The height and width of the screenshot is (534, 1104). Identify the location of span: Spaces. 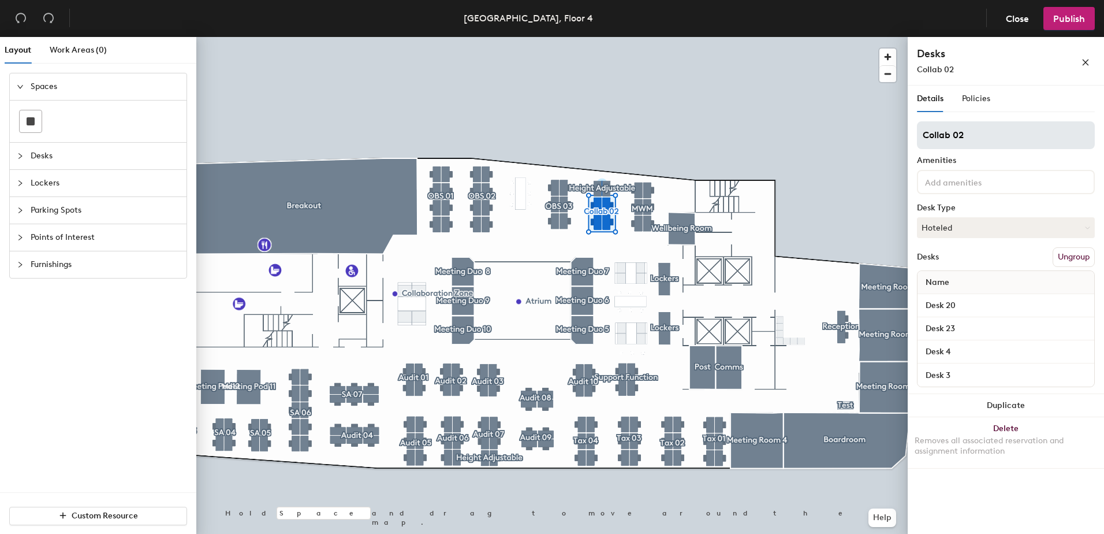
(105, 87).